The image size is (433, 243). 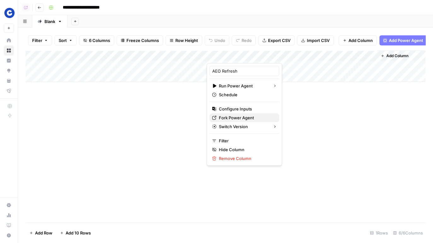 What do you see at coordinates (184, 40) in the screenshot?
I see `button: Row Height` at bounding box center [184, 40].